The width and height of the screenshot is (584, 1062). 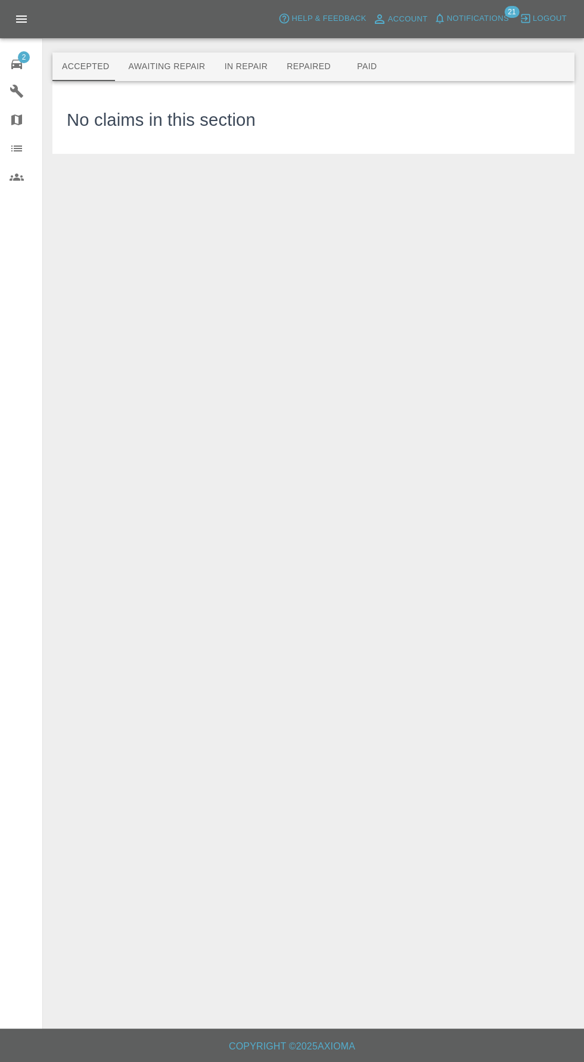 I want to click on span: Notifications, so click(x=478, y=18).